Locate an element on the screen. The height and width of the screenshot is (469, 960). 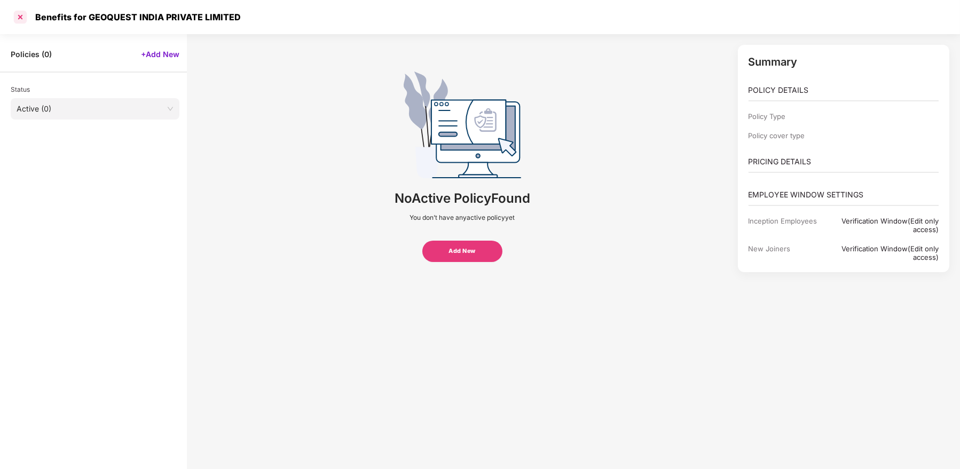
p: EMPLOYEE WINDOW SETTINGS is located at coordinates (844, 195).